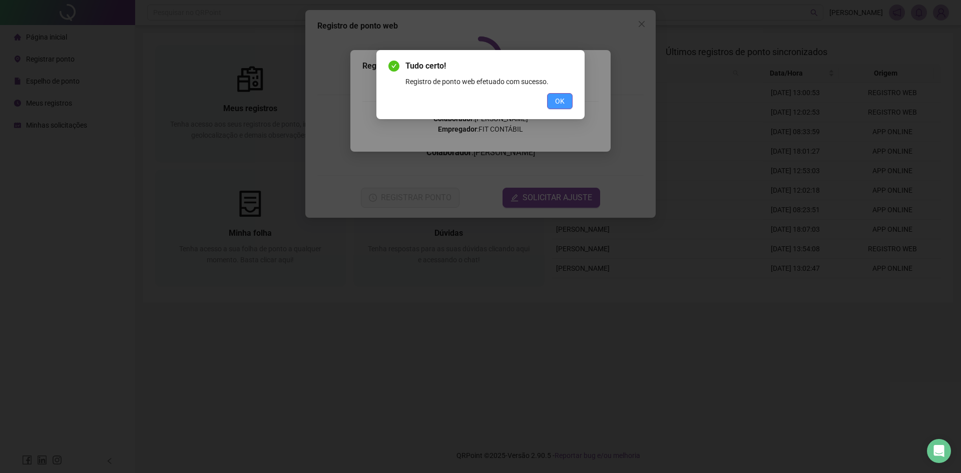 This screenshot has height=473, width=961. Describe the element at coordinates (489, 82) in the screenshot. I see `div: Registro de ponto web efetuado com sucesso.` at that location.